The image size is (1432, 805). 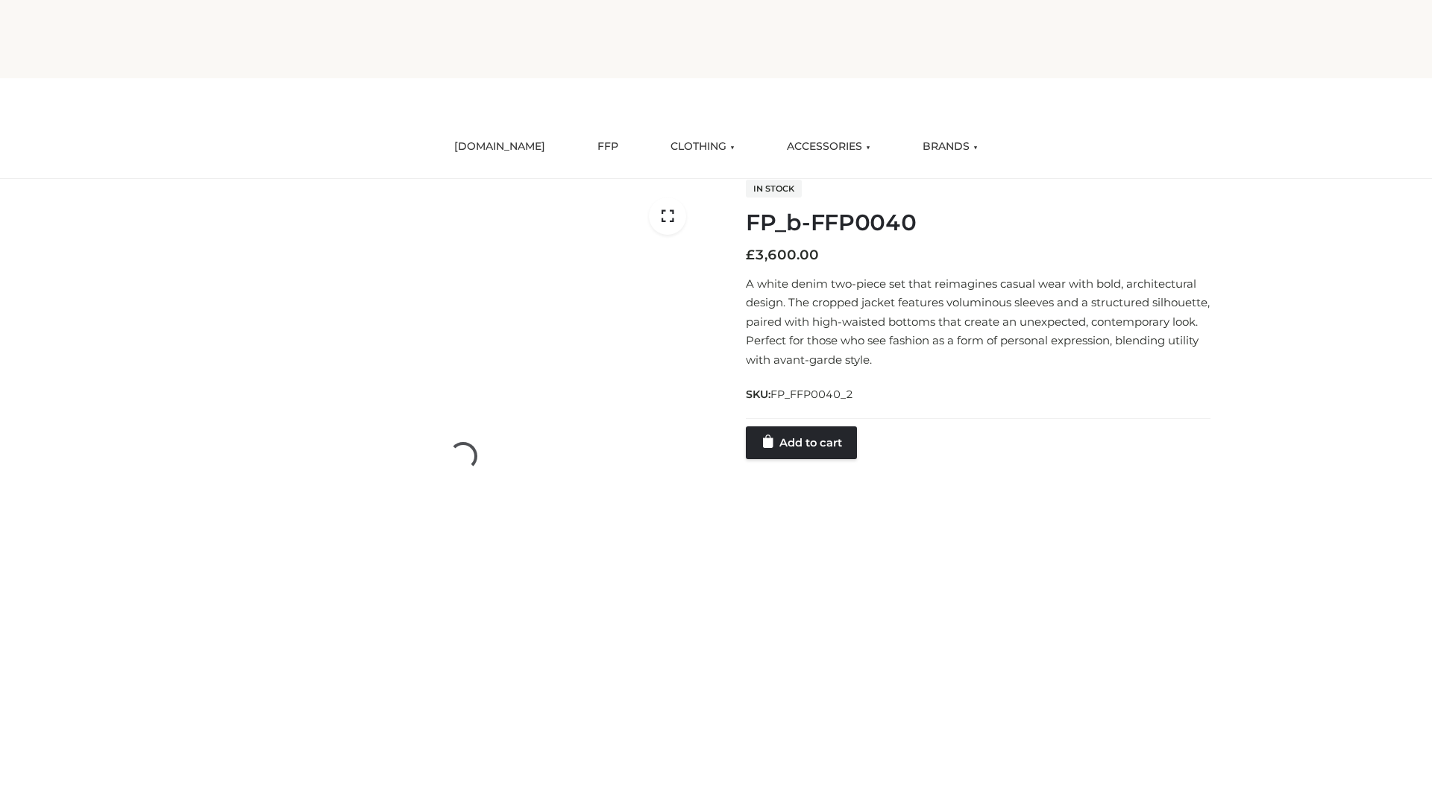 I want to click on a: Add to cart, so click(x=801, y=443).